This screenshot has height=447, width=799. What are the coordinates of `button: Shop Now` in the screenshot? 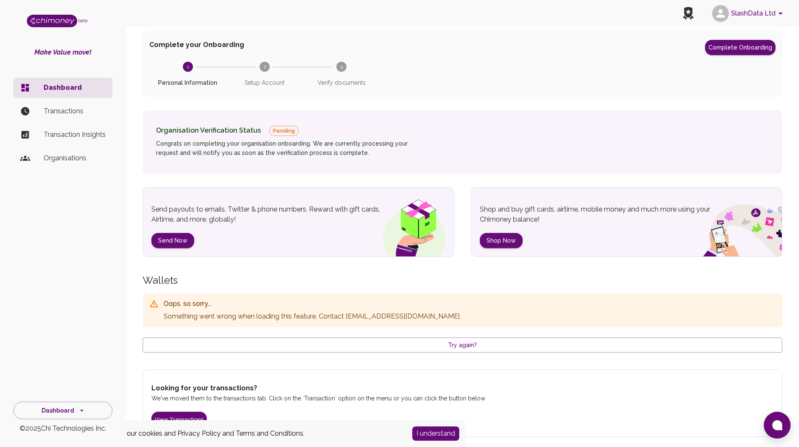 It's located at (501, 240).